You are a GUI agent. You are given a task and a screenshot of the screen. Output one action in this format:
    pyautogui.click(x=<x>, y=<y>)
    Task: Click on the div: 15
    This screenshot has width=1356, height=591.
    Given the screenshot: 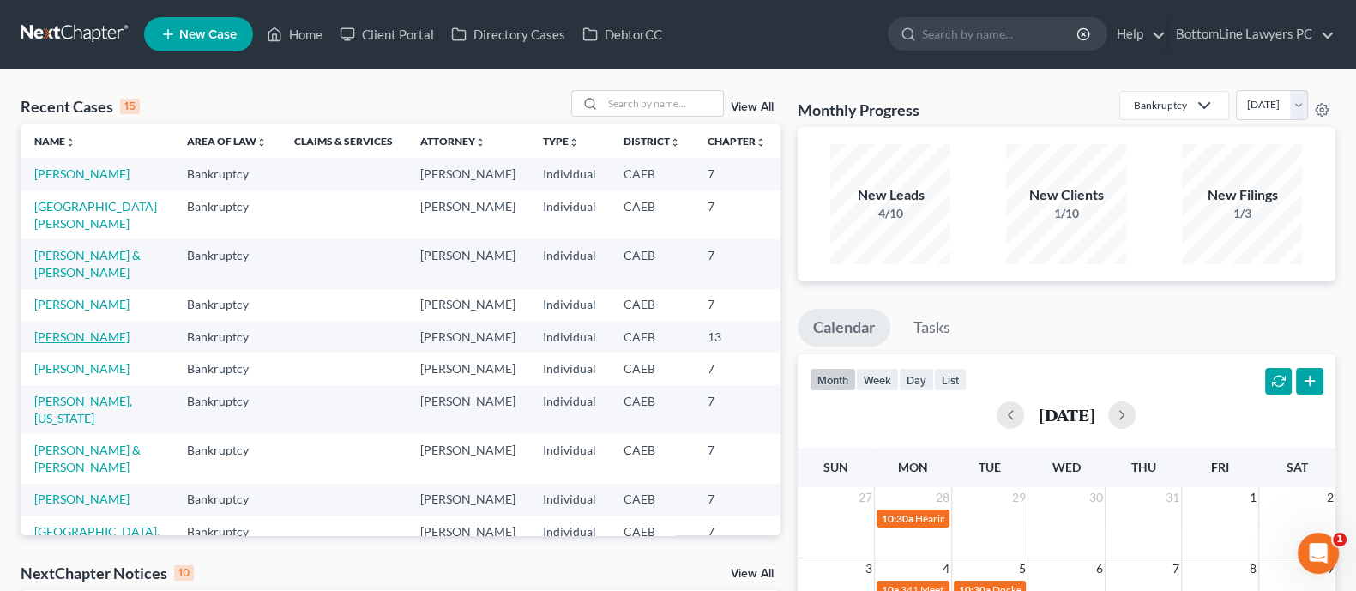 What is the action you would take?
    pyautogui.click(x=129, y=106)
    